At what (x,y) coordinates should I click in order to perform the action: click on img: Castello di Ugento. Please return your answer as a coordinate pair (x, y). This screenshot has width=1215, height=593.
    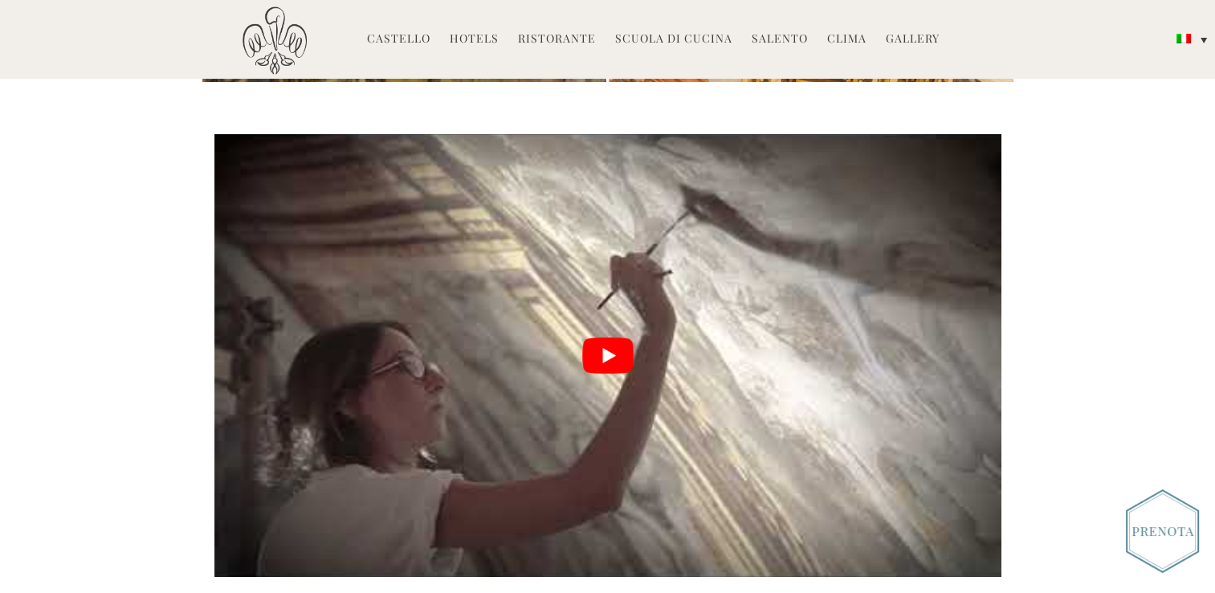
    Looking at the image, I should click on (275, 40).